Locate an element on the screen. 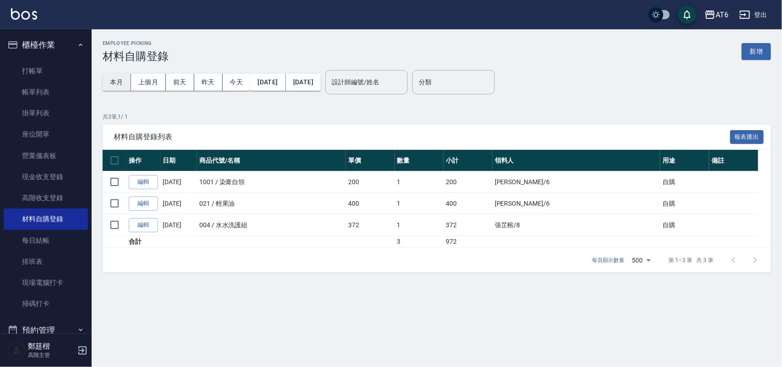  button: 本月 is located at coordinates (117, 82).